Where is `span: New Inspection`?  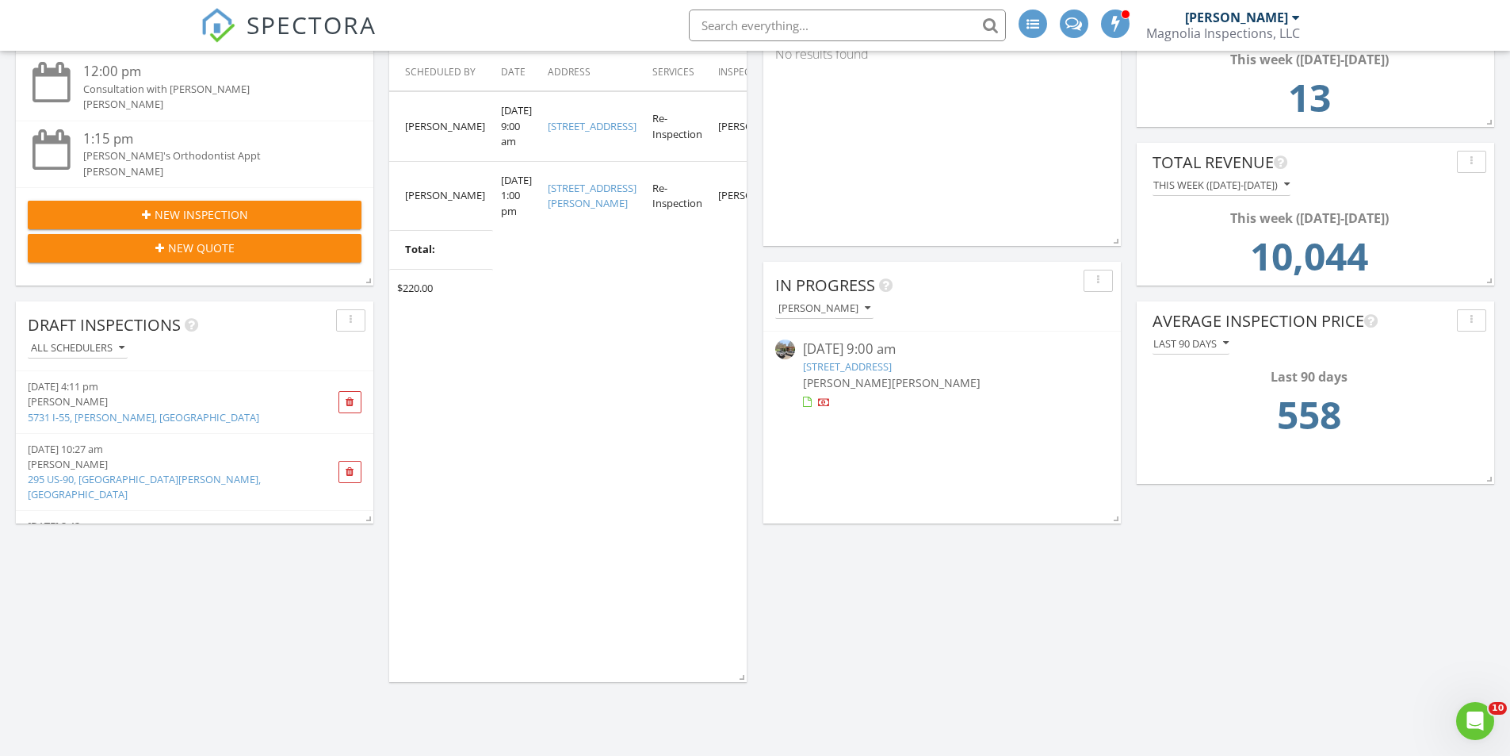
span: New Inspection is located at coordinates (201, 214).